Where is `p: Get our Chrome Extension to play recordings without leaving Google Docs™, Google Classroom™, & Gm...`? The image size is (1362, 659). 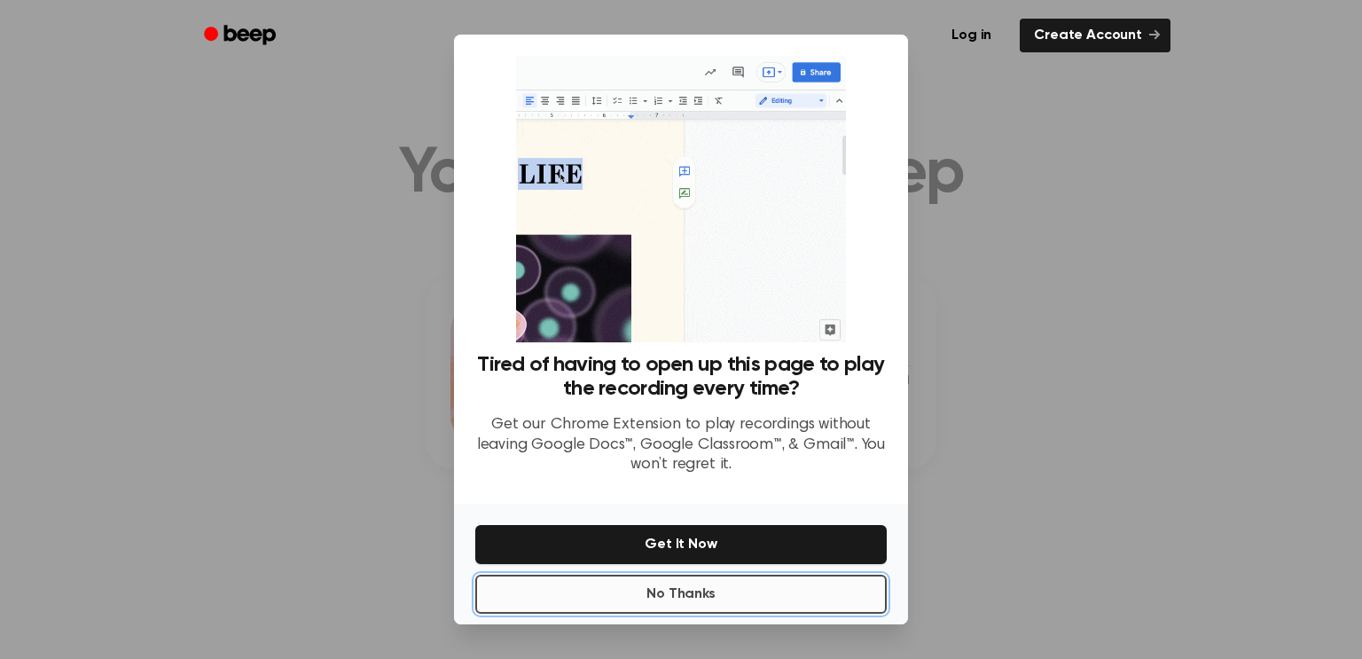 p: Get our Chrome Extension to play recordings without leaving Google Docs™, Google Classroom™, & Gm... is located at coordinates (681, 445).